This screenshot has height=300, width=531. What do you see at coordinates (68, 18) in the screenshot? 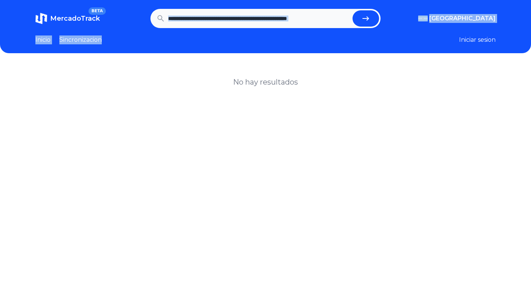
I see `a: MercadoTrackBETA` at bounding box center [68, 18].